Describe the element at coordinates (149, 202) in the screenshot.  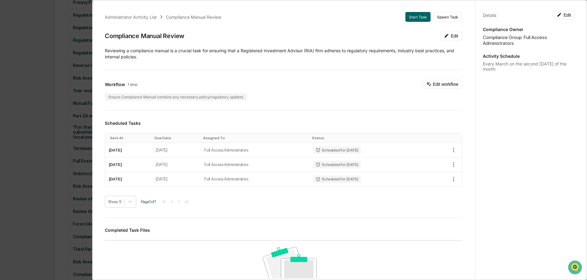
I see `span: Page 1 of 1` at that location.